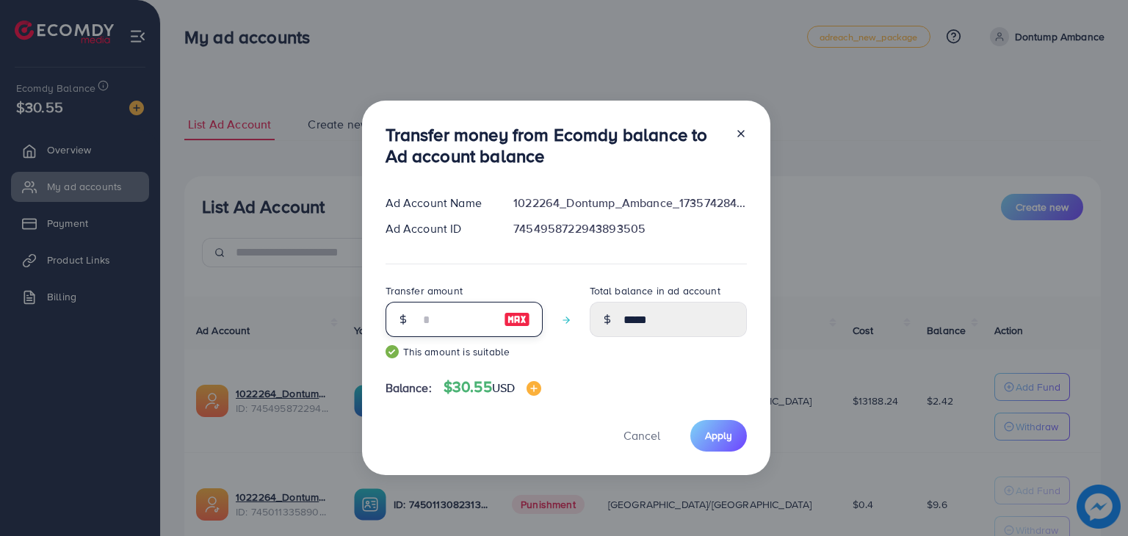  Describe the element at coordinates (629, 203) in the screenshot. I see `div: 1022264_Dontump_Ambance_1735742847027` at that location.